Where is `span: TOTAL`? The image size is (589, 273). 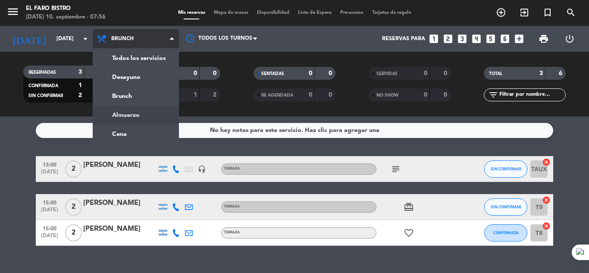
span: TOTAL is located at coordinates (496, 74).